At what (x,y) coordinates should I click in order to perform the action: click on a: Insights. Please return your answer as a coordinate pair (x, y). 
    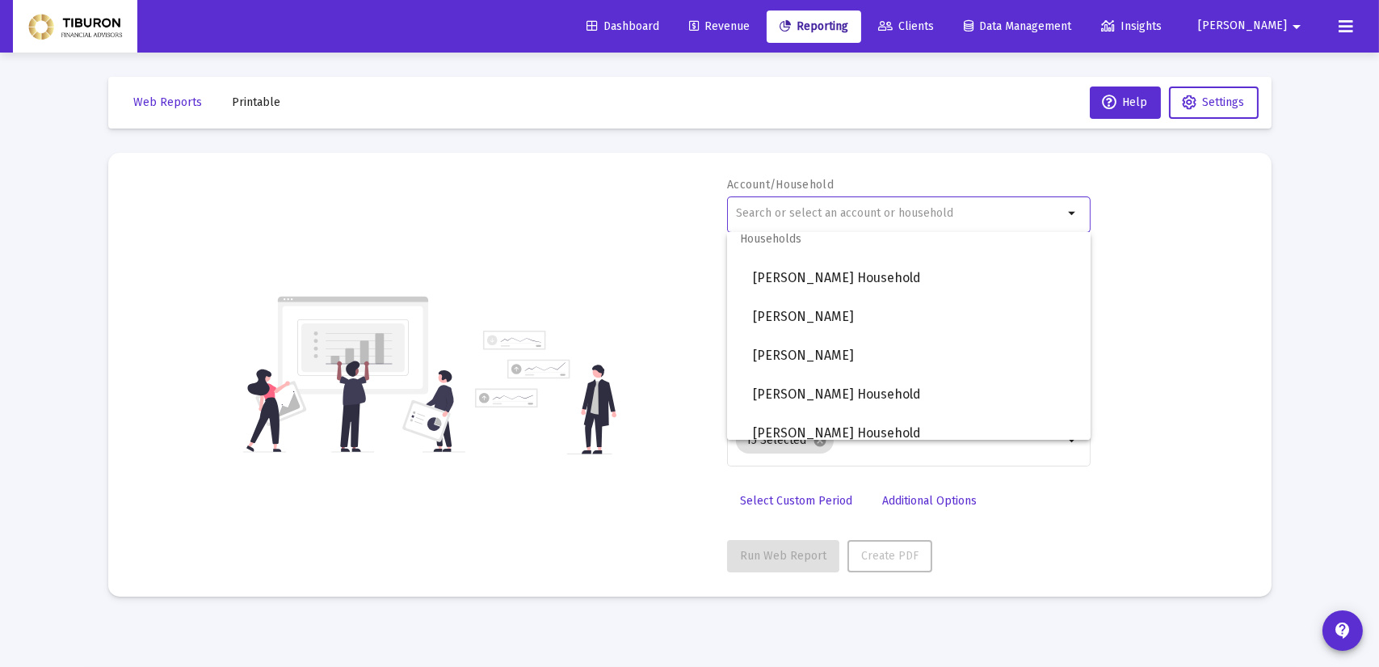
    Looking at the image, I should click on (1131, 27).